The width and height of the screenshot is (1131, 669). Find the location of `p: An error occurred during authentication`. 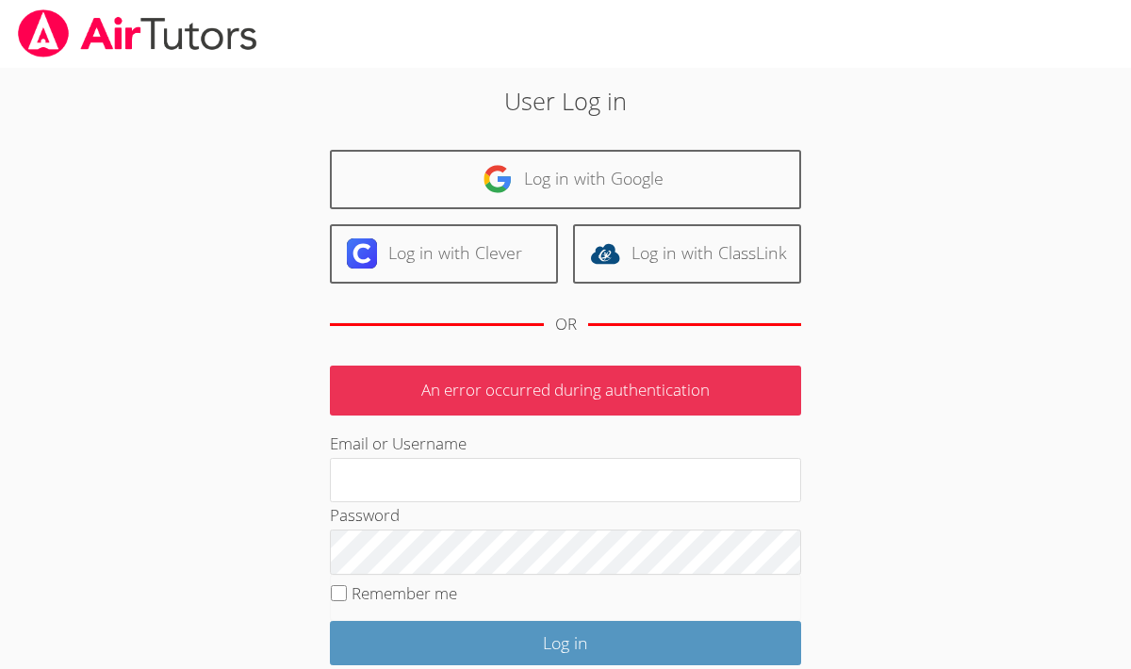

p: An error occurred during authentication is located at coordinates (565, 390).